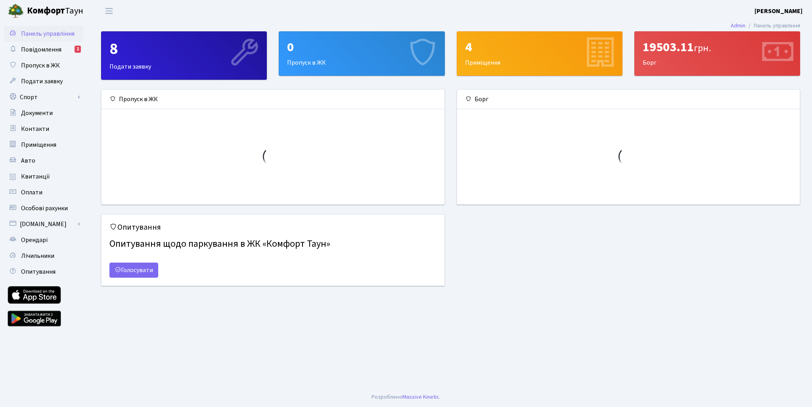  Describe the element at coordinates (78, 49) in the screenshot. I see `div: 1` at that location.